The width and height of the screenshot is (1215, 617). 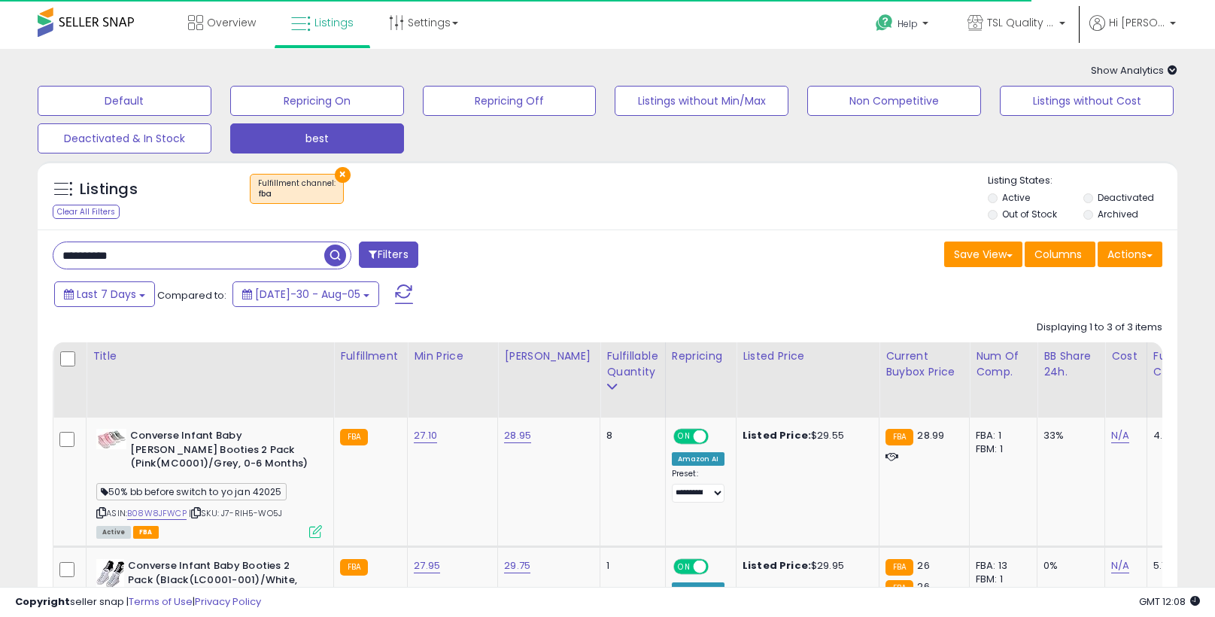 I want to click on div: FBM: 1, so click(x=1001, y=449).